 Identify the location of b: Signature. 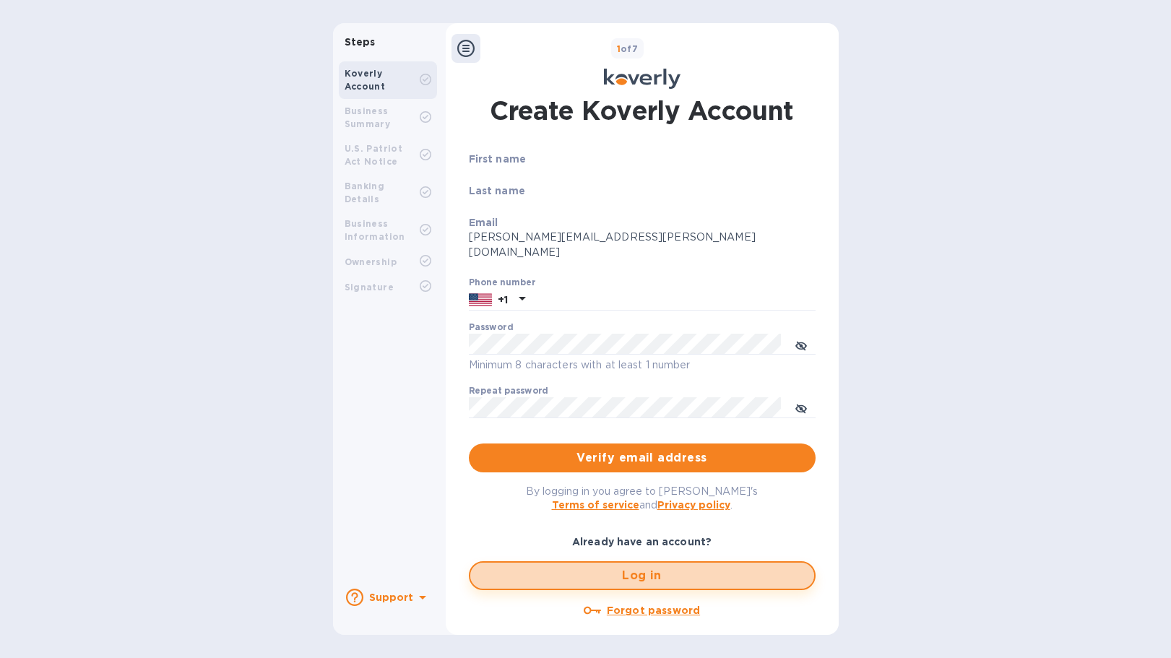
(369, 287).